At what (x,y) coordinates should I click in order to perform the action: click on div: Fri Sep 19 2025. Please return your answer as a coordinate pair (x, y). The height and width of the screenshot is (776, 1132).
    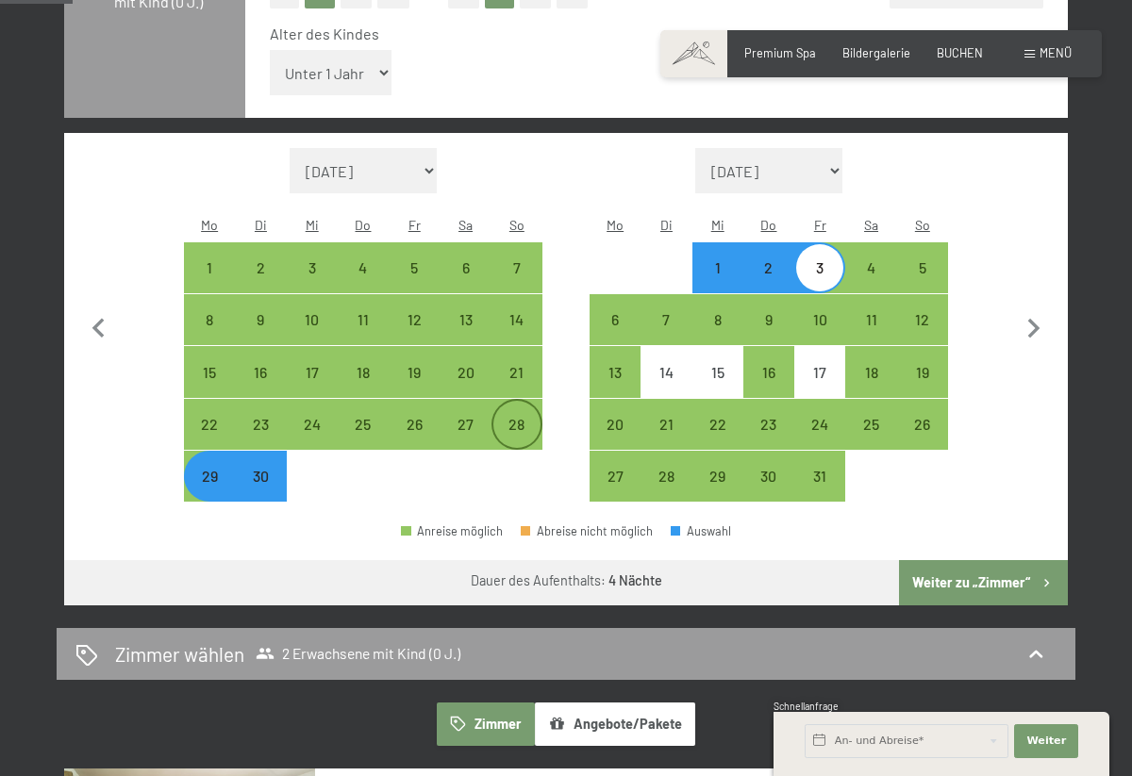
    Looking at the image, I should click on (414, 372).